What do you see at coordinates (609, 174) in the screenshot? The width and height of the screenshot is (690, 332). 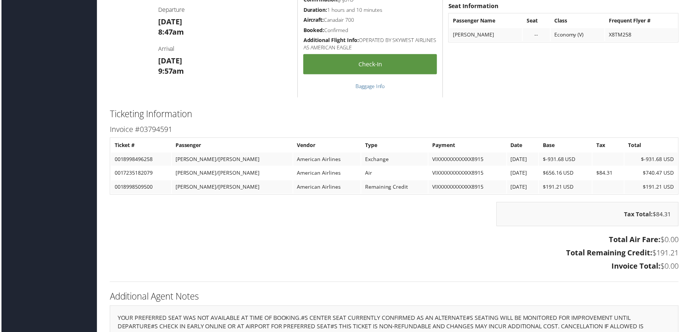 I see `td: $84.31` at bounding box center [609, 174].